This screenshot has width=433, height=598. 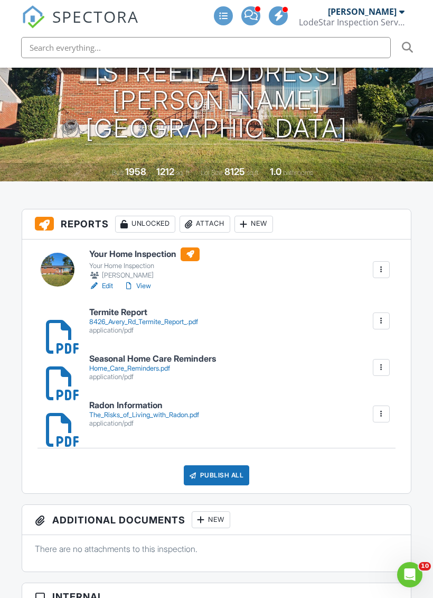 What do you see at coordinates (144, 405) in the screenshot?
I see `h6: Radon Information` at bounding box center [144, 405].